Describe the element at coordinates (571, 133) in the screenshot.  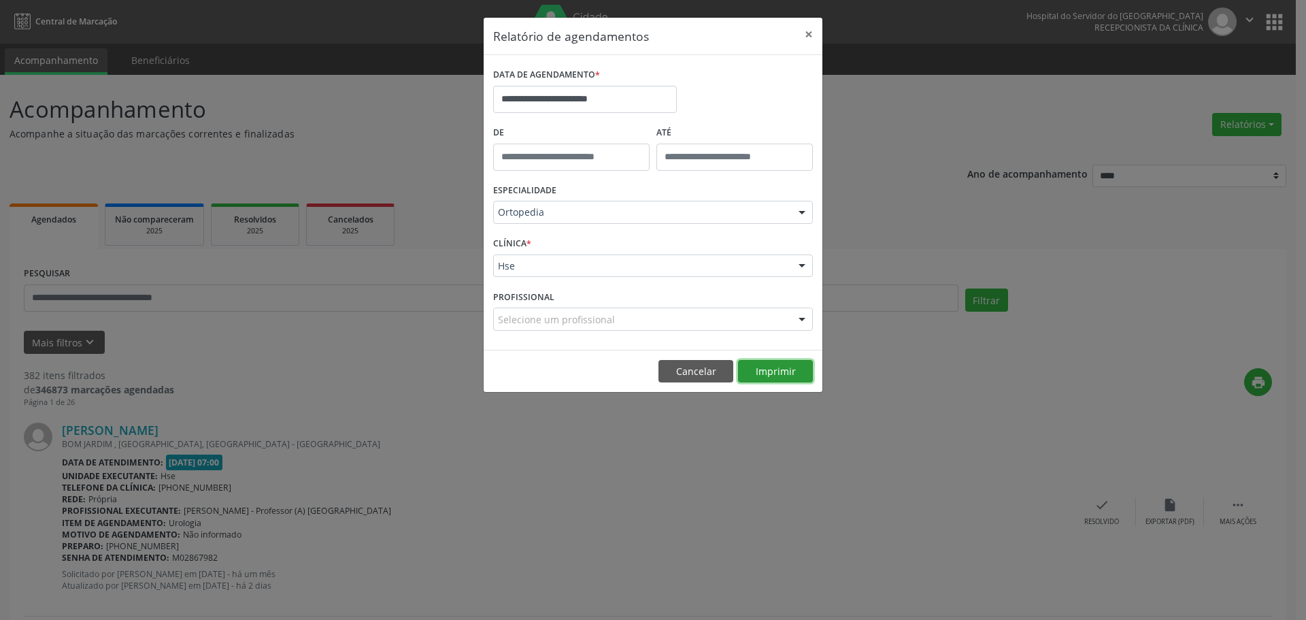
I see `label: De` at that location.